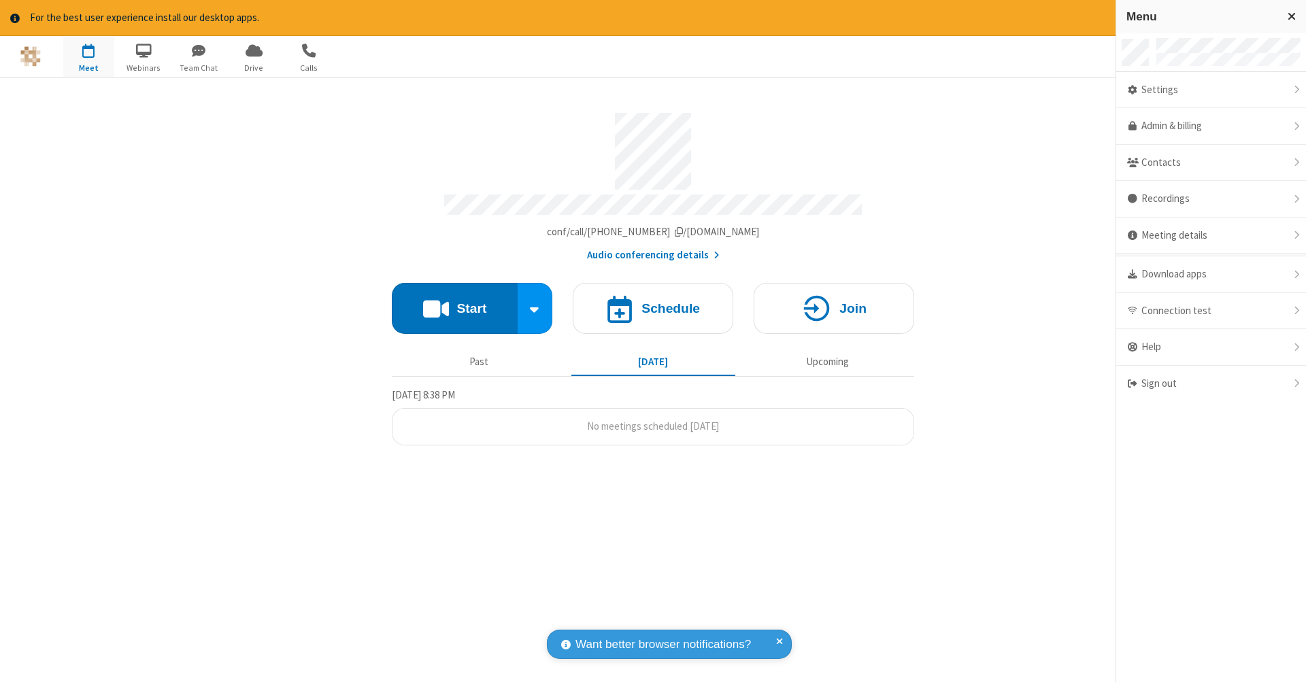  I want to click on span: Webinars, so click(144, 68).